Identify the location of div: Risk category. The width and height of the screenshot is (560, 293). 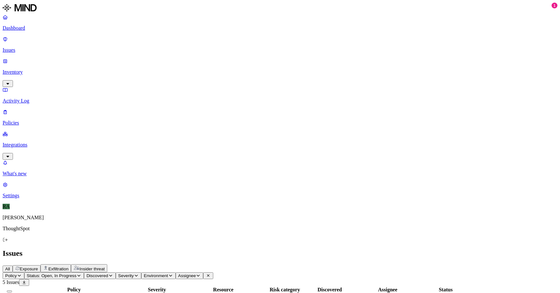
(285, 290).